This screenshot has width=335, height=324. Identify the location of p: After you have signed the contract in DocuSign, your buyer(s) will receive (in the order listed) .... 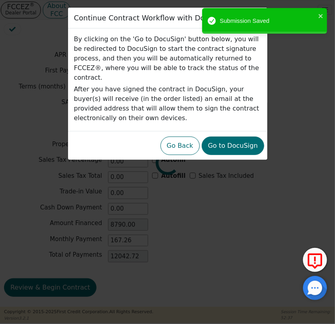
(168, 104).